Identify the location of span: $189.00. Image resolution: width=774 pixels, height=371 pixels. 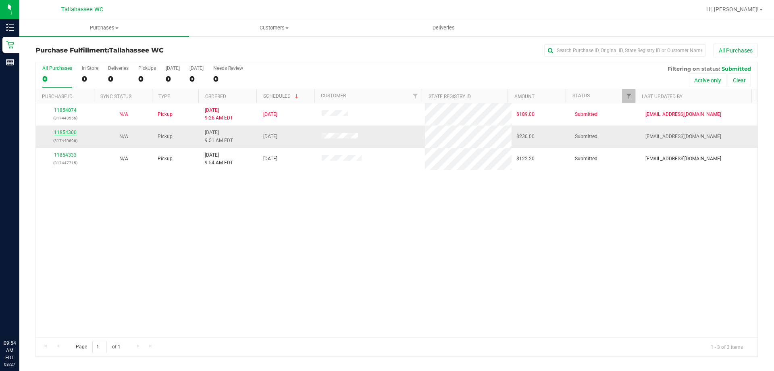
(526, 114).